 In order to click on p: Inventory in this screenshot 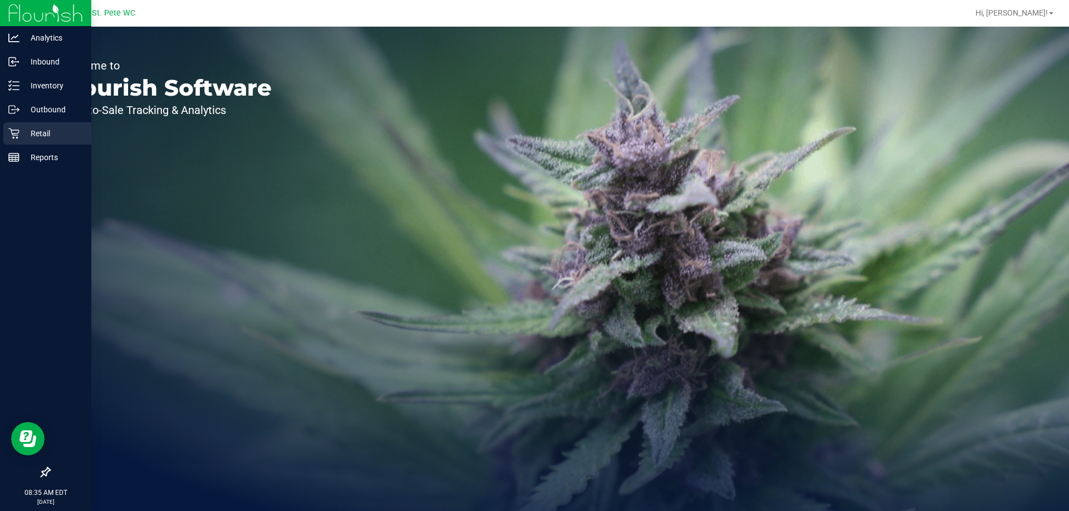, I will do `click(53, 86)`.